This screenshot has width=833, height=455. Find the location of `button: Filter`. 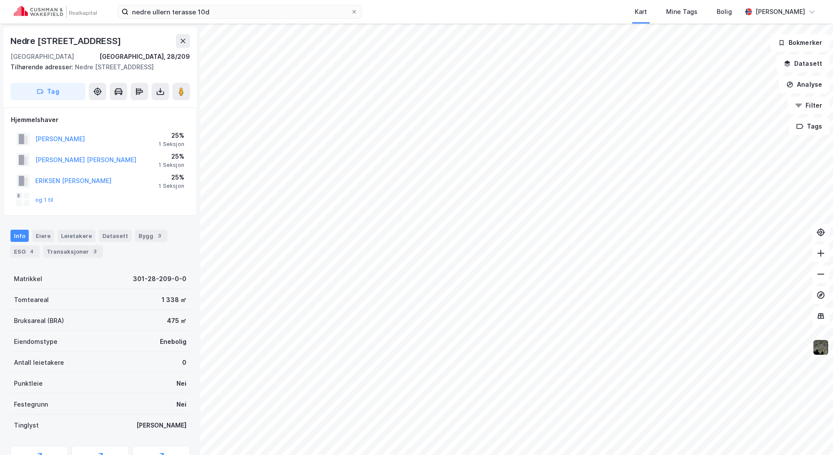

button: Filter is located at coordinates (808, 105).